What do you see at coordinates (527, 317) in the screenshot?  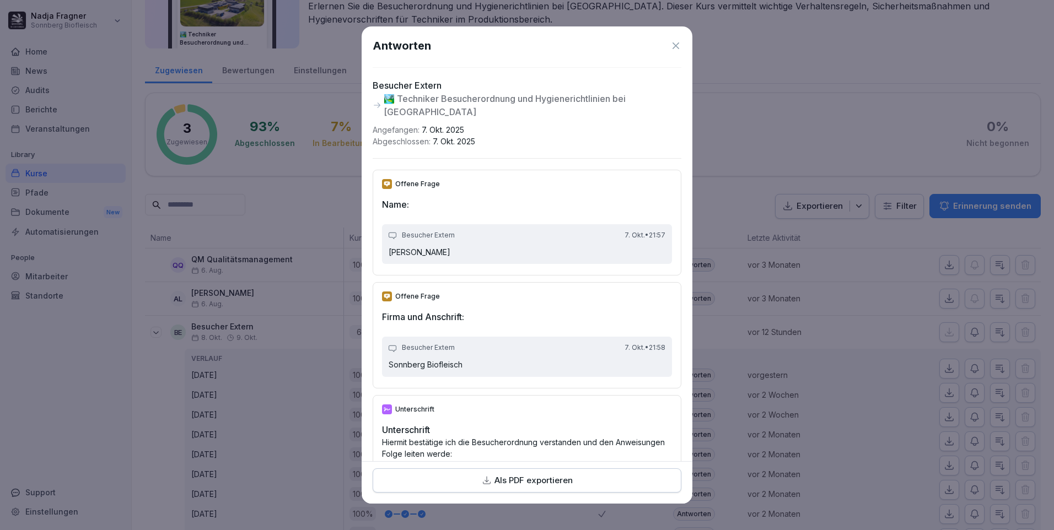 I see `h2: Firma und Anschrift:` at bounding box center [527, 317].